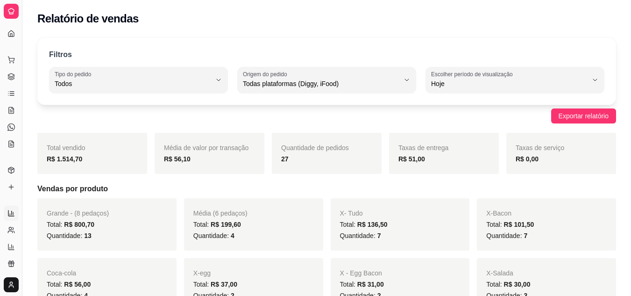 The height and width of the screenshot is (296, 631). I want to click on span: R$ 37,00, so click(224, 284).